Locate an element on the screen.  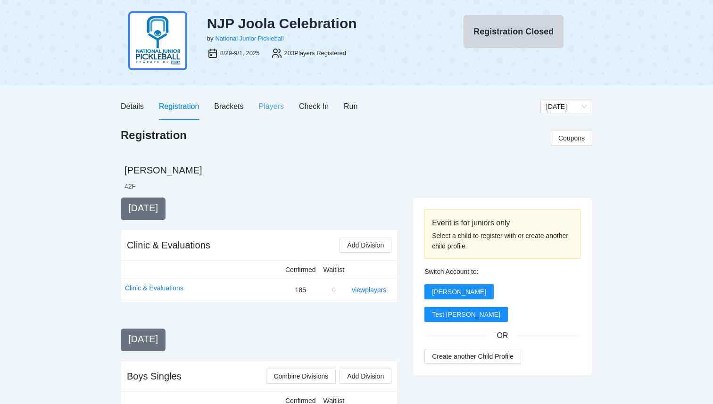
span: Create another Child Profile is located at coordinates (473, 357).